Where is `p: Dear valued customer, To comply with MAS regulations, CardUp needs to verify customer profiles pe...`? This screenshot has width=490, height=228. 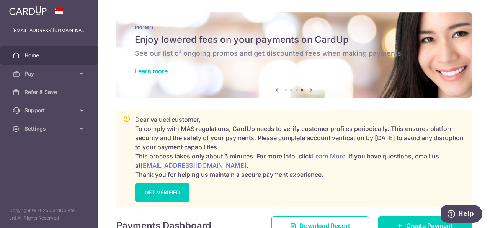
p: Dear valued customer, To comply with MAS regulations, CardUp needs to verify customer profiles pe... is located at coordinates (300, 147).